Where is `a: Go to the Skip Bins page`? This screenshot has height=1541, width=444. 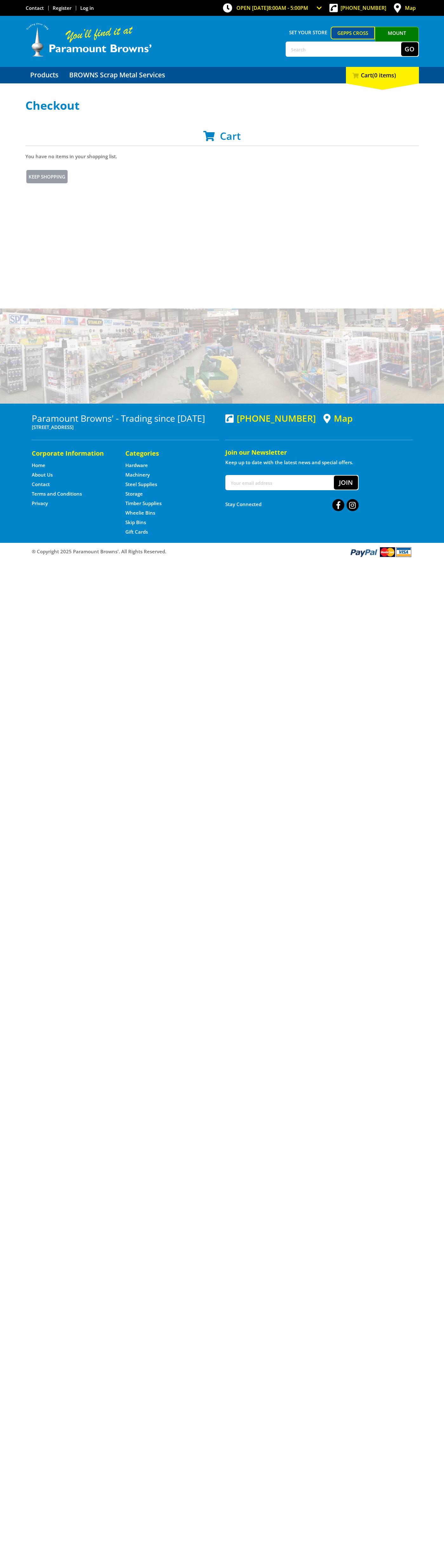 a: Go to the Skip Bins page is located at coordinates (135, 522).